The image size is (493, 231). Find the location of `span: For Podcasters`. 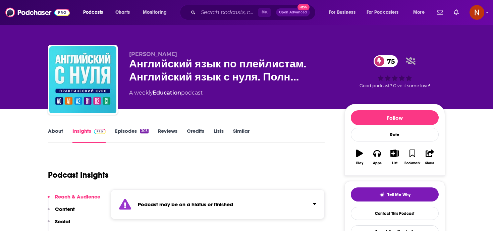

span: For Podcasters is located at coordinates (383, 12).